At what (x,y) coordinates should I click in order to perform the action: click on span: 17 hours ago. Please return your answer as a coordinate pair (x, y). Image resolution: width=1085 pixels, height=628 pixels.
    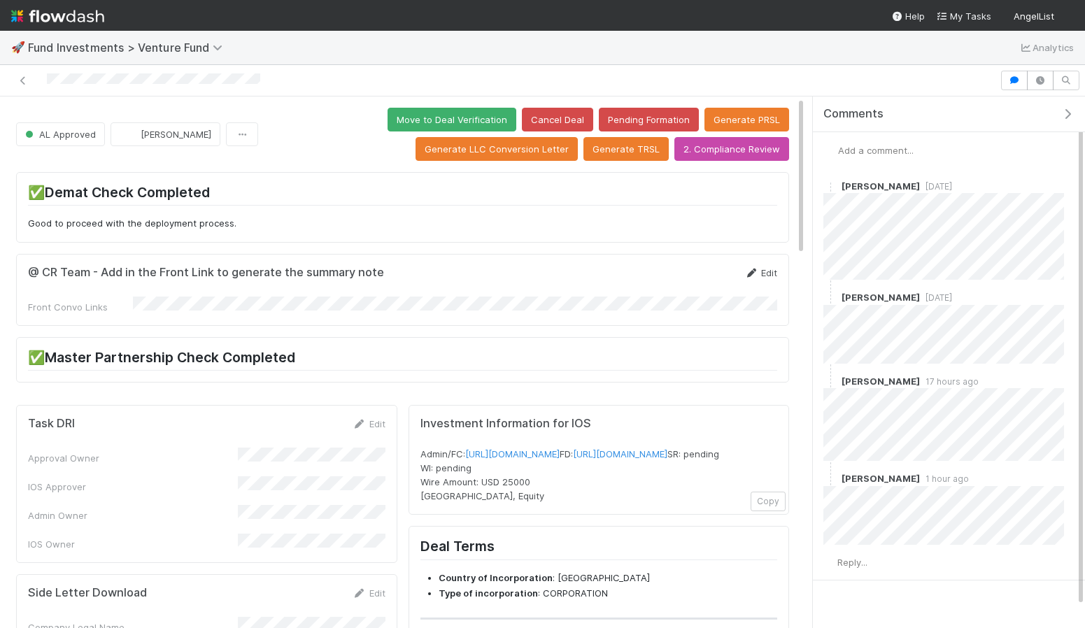
    Looking at the image, I should click on (950, 381).